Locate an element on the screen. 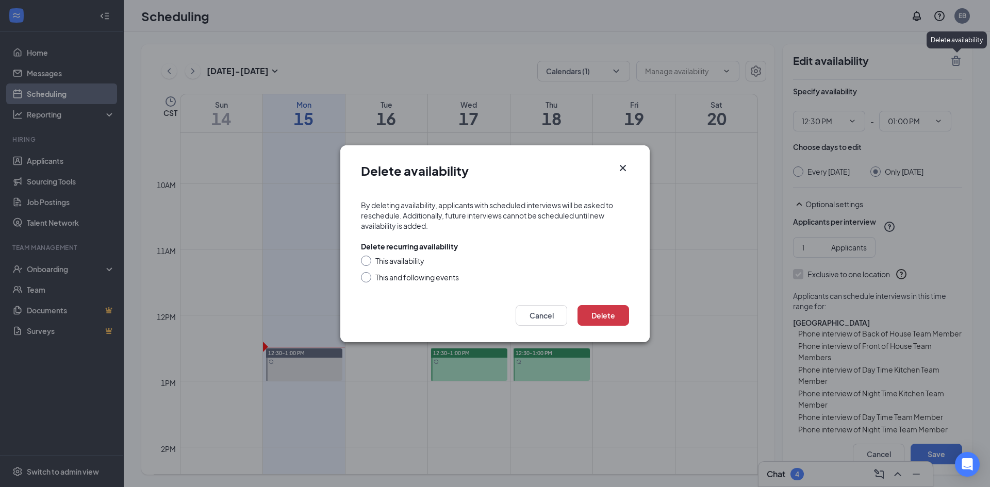 This screenshot has width=990, height=487. div: By deleting availability, applicants with scheduled interviews will be asked to reschedule. Addit... is located at coordinates (495, 216).